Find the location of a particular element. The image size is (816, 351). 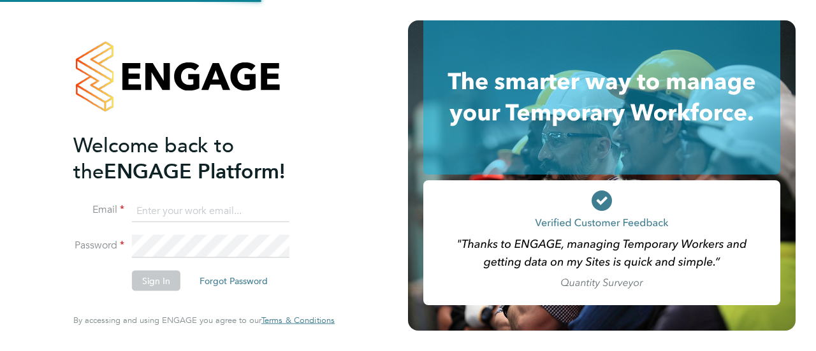

label: Password is located at coordinates (99, 245).